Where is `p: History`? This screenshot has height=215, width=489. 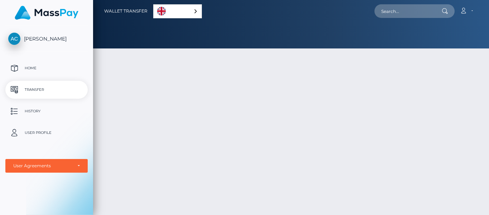
p: History is located at coordinates (47, 111).